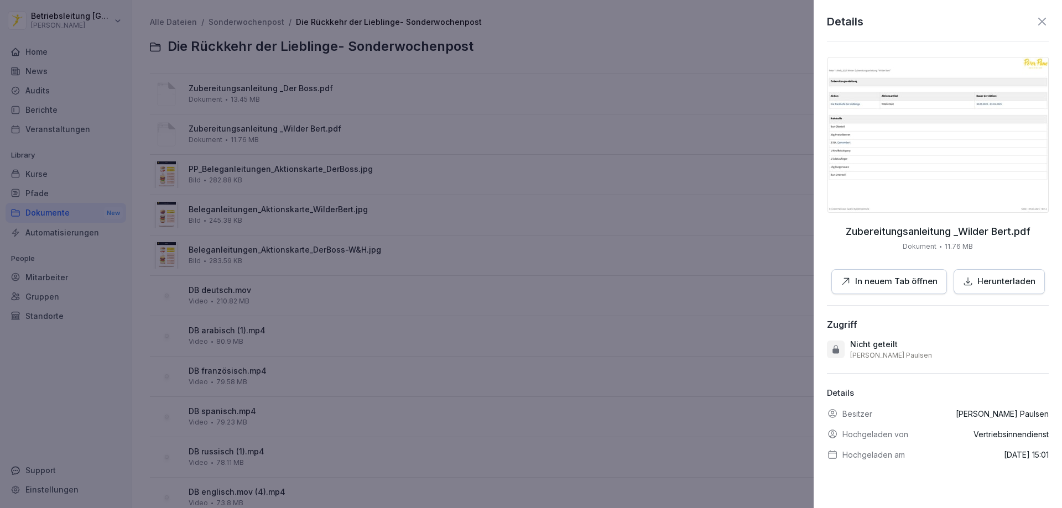 This screenshot has height=508, width=1062. Describe the element at coordinates (1006, 282) in the screenshot. I see `p: Herunterladen` at that location.